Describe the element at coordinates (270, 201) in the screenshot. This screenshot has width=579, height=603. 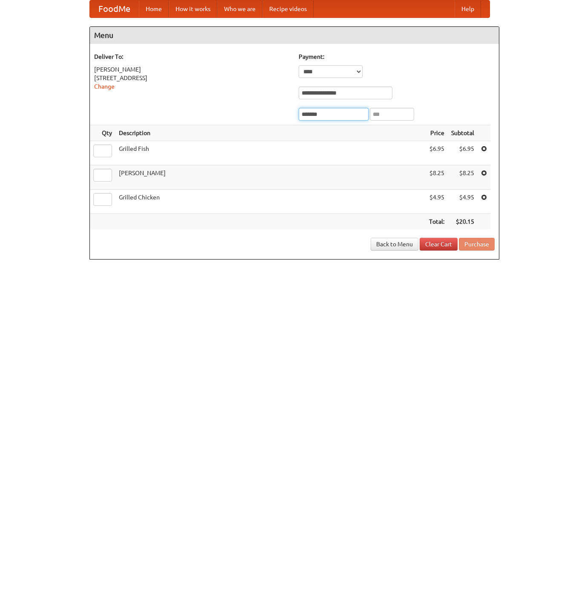
I see `td: Grilled Chicken` at that location.